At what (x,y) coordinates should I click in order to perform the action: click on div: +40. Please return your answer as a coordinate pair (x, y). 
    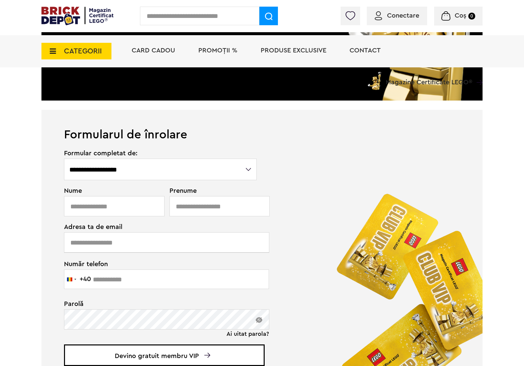
    Looking at the image, I should click on (85, 279).